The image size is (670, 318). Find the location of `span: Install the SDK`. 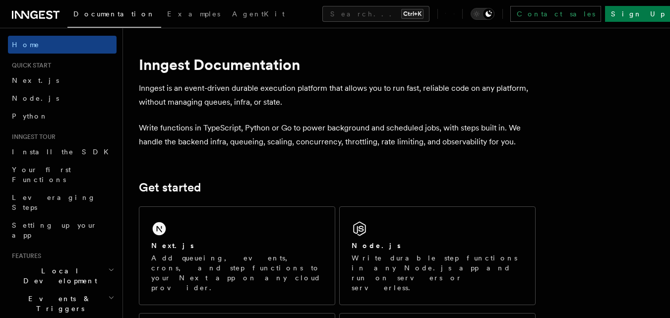

span: Install the SDK is located at coordinates (63, 152).